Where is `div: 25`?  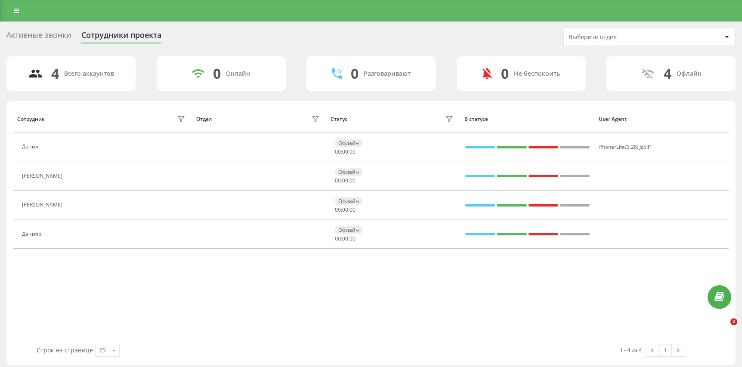
div: 25 is located at coordinates (102, 350).